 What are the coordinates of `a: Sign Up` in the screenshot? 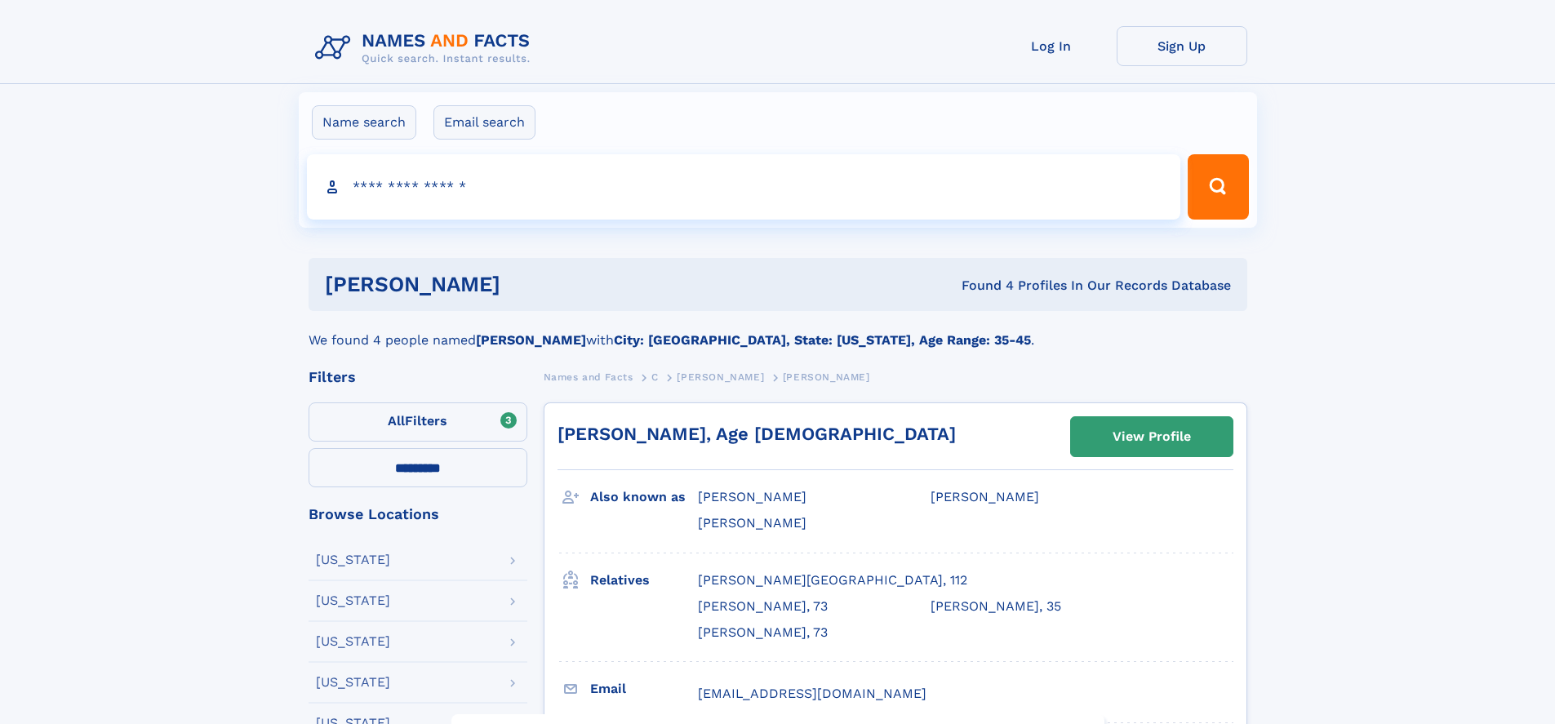 It's located at (1182, 46).